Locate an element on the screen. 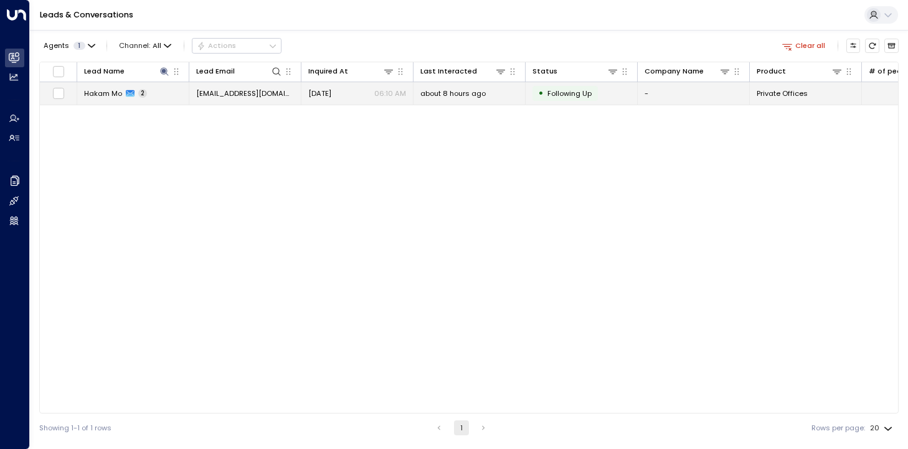  span: Hakam Mo is located at coordinates (103, 93).